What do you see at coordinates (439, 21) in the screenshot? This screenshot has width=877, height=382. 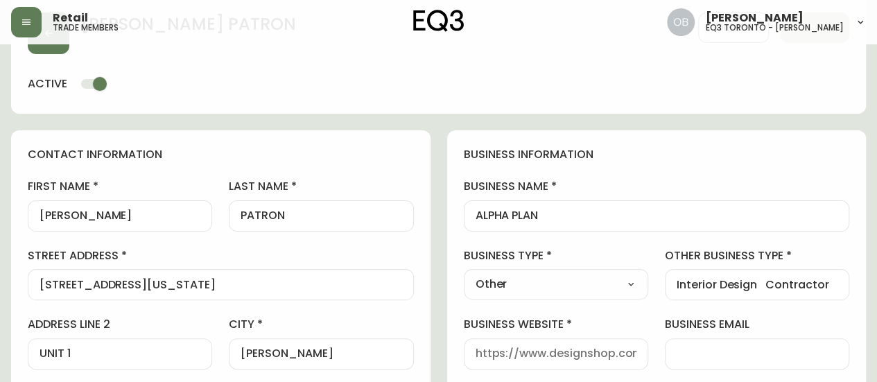 I see `img: logo` at bounding box center [439, 21].